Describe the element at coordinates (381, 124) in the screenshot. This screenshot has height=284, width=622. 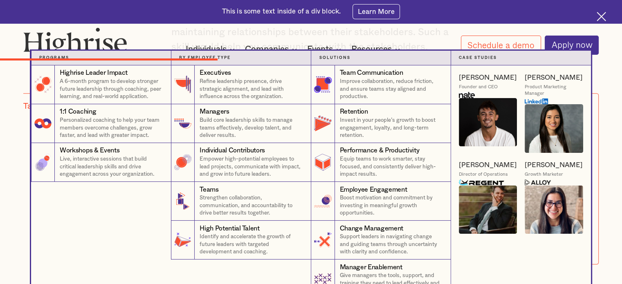
I see `a: RetentionInvest in your people’s growth to boost engagement, loyalty, and long-term retention.` at that location.